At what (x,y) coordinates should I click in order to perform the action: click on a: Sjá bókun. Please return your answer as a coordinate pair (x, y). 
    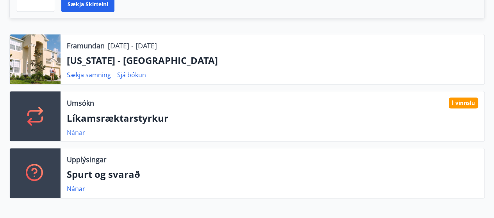
    Looking at the image, I should click on (132, 75).